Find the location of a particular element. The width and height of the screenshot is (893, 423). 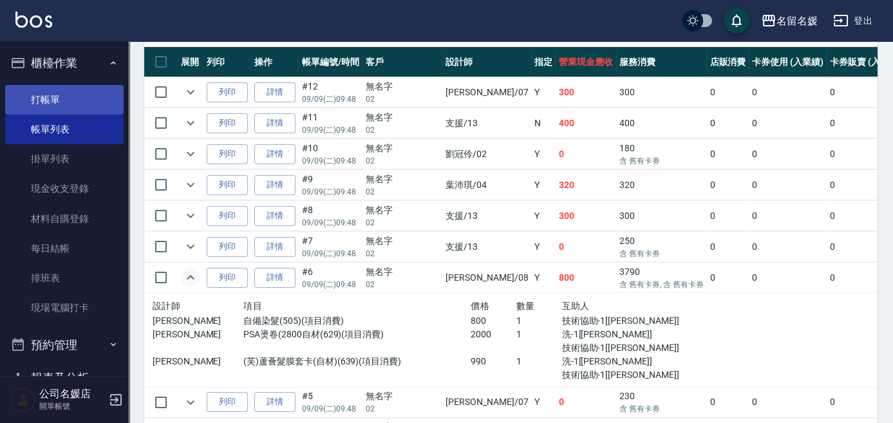

th: 卡券使用 (入業績) is located at coordinates (787, 62).